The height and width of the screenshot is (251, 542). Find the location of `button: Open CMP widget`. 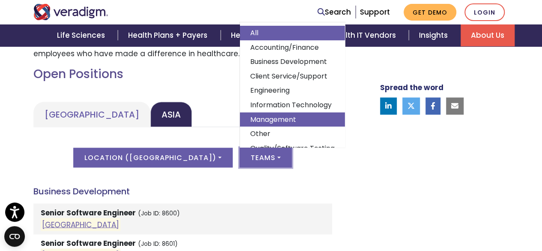

button: Open CMP widget is located at coordinates (15, 236).